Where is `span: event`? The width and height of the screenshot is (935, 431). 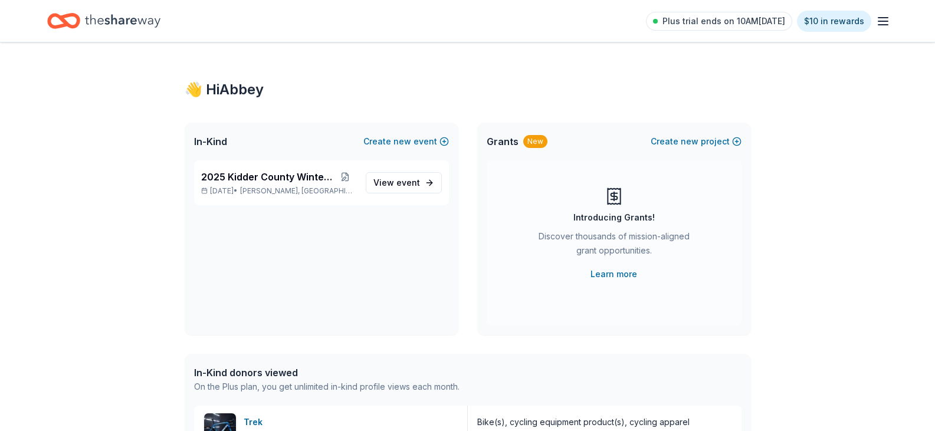
span: event is located at coordinates (408, 182).